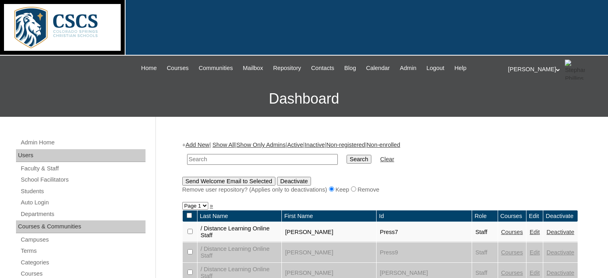 The height and width of the screenshot is (278, 608). I want to click on a: Mailbox, so click(253, 68).